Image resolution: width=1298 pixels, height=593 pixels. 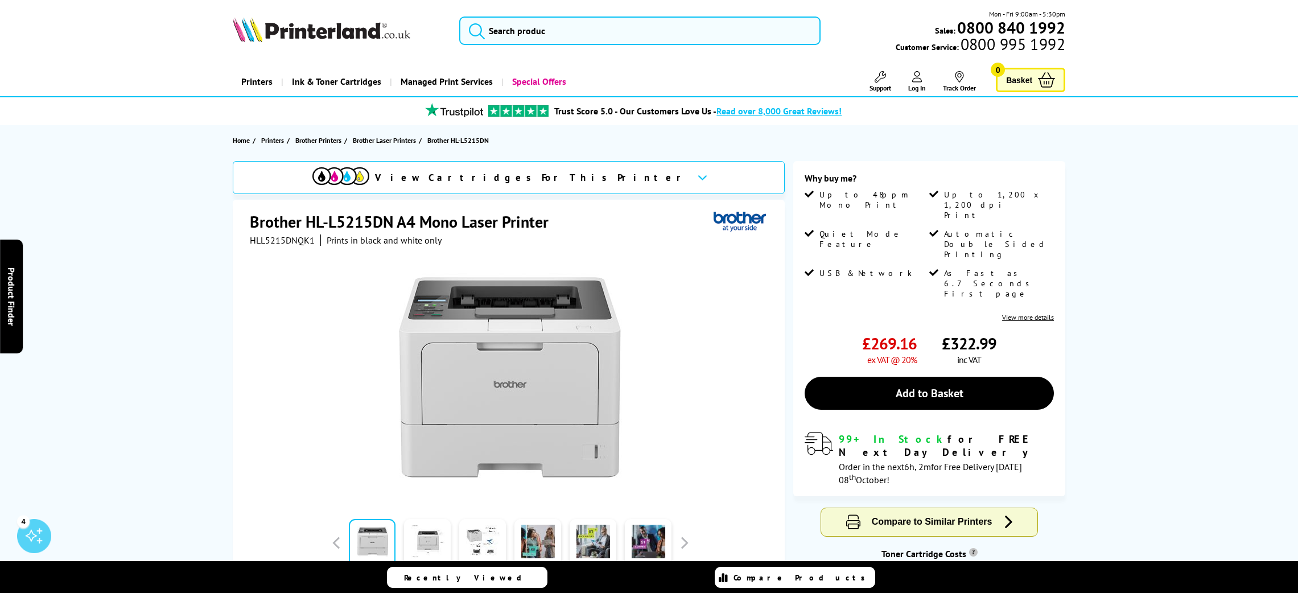 What do you see at coordinates (335, 81) in the screenshot?
I see `a: Ink & Toner Cartridges` at bounding box center [335, 81].